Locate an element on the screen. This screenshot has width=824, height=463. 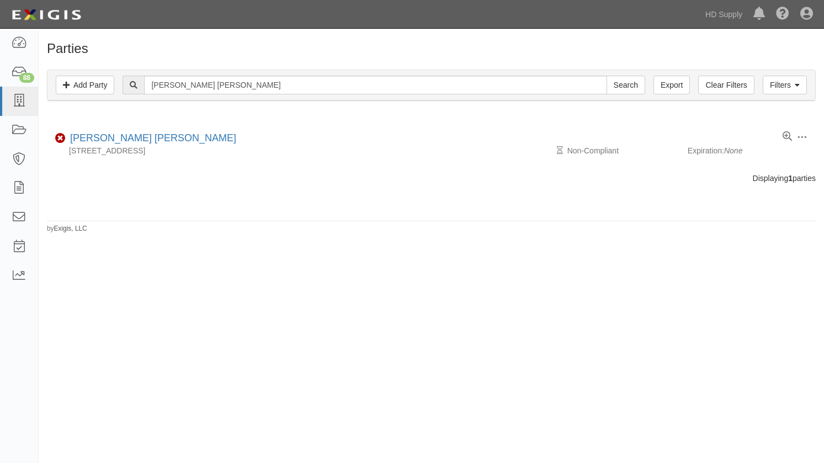
div: Displaying parties is located at coordinates (431, 178).